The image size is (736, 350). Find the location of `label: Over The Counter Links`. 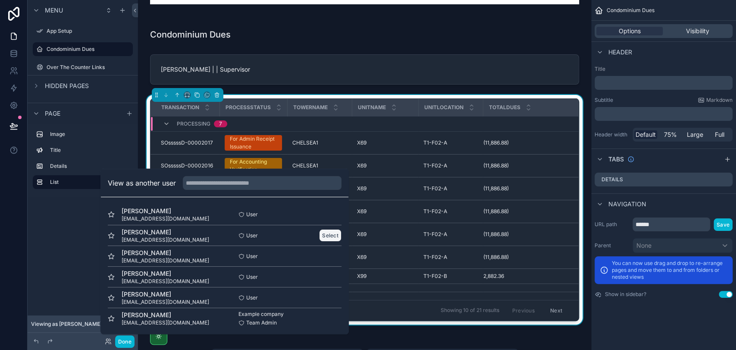

label: Over The Counter Links is located at coordinates (89, 67).